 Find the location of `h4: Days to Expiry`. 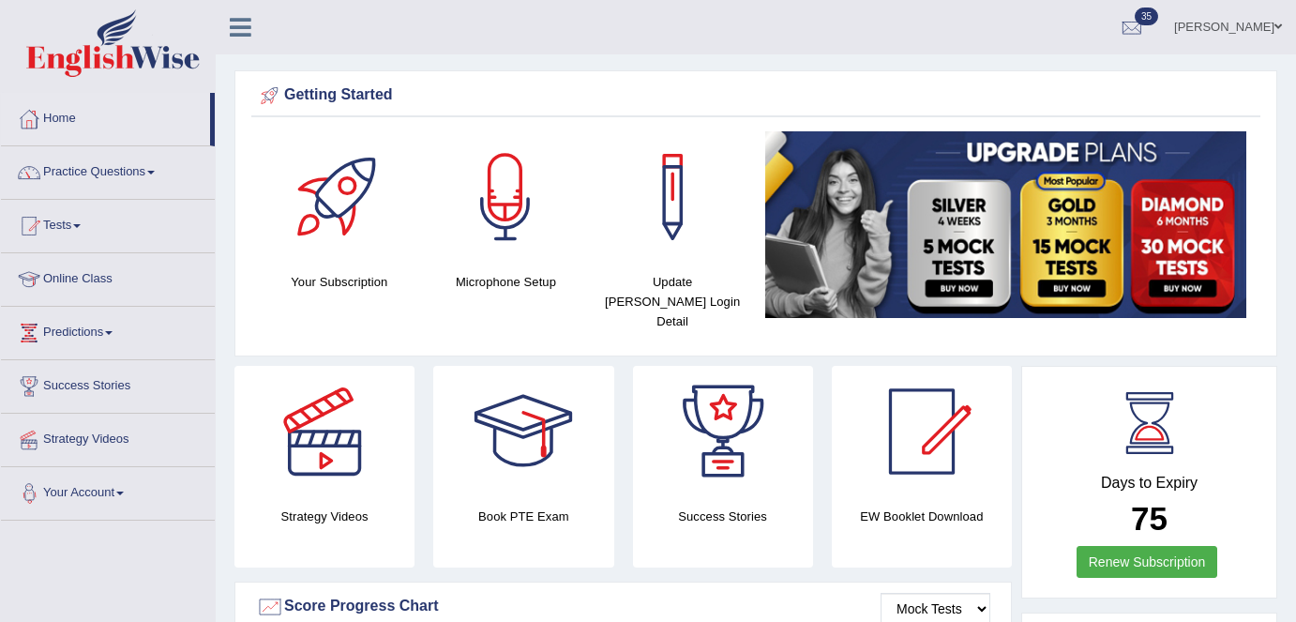

h4: Days to Expiry is located at coordinates (1149, 483).